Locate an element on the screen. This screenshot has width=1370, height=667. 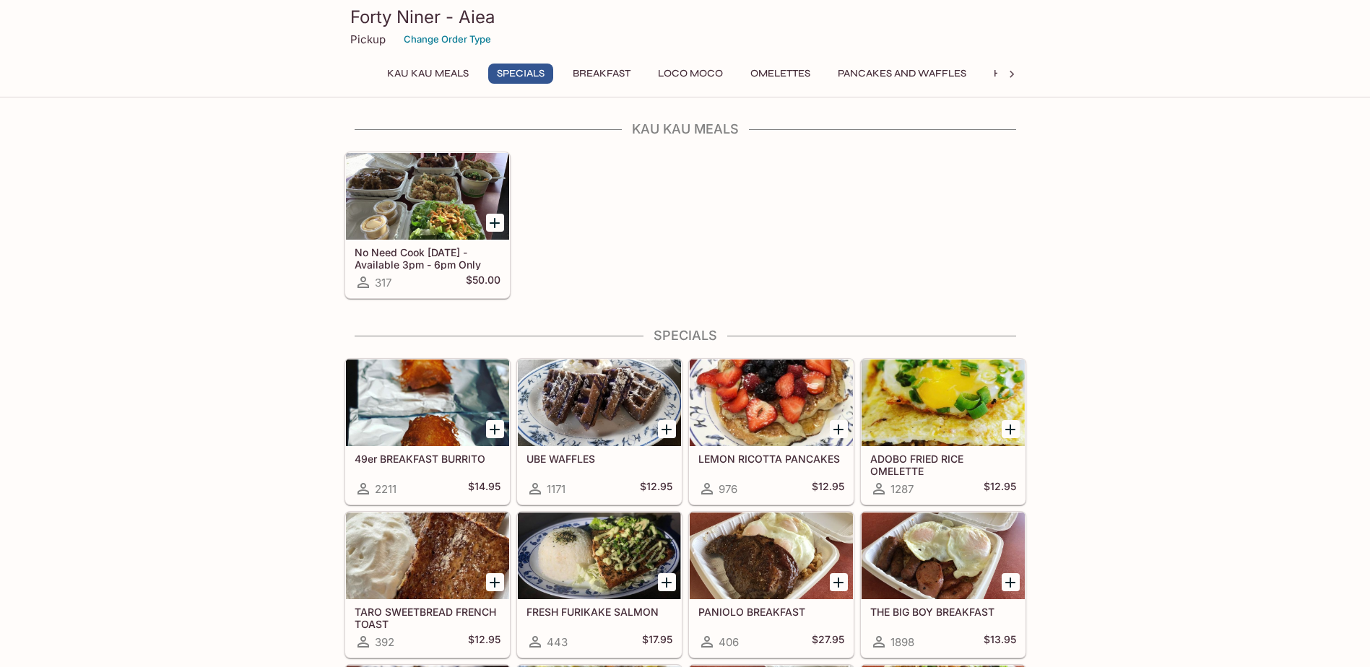
h5: PANIOLO BREAKFAST is located at coordinates (771, 612).